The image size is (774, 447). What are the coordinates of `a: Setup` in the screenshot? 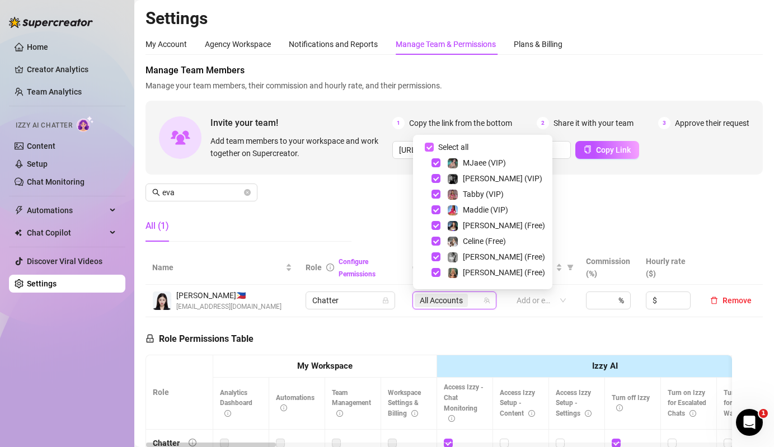 It's located at (37, 164).